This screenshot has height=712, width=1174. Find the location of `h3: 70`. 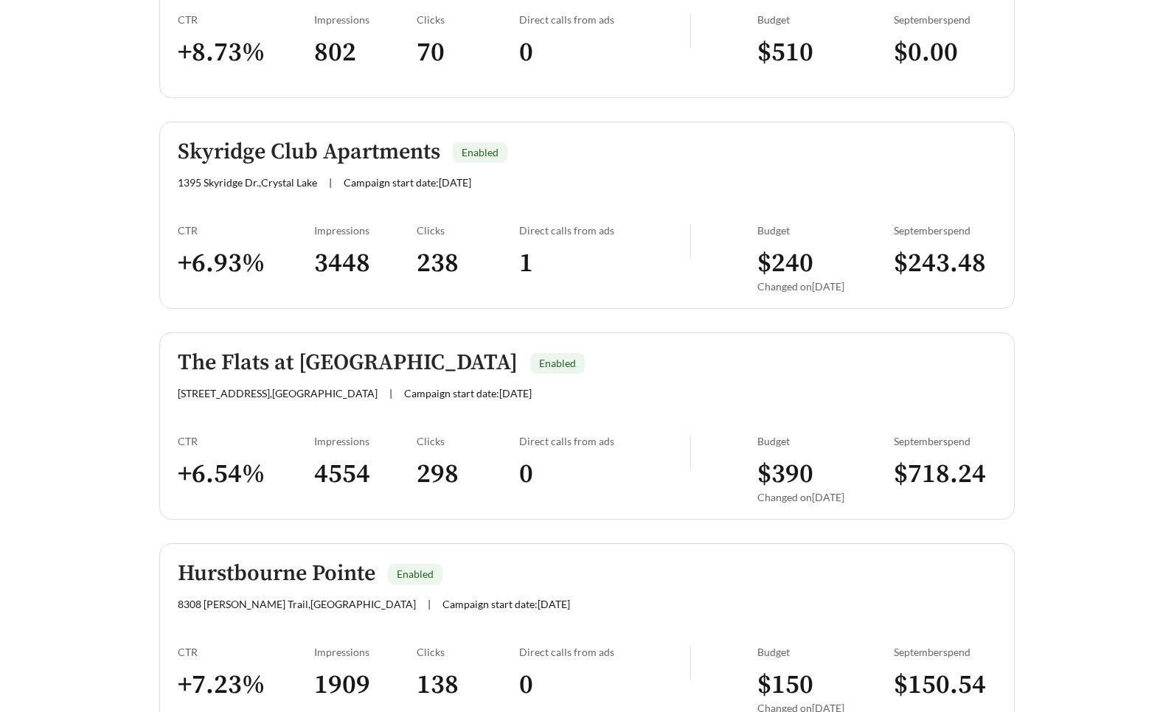

h3: 70 is located at coordinates (467, 52).